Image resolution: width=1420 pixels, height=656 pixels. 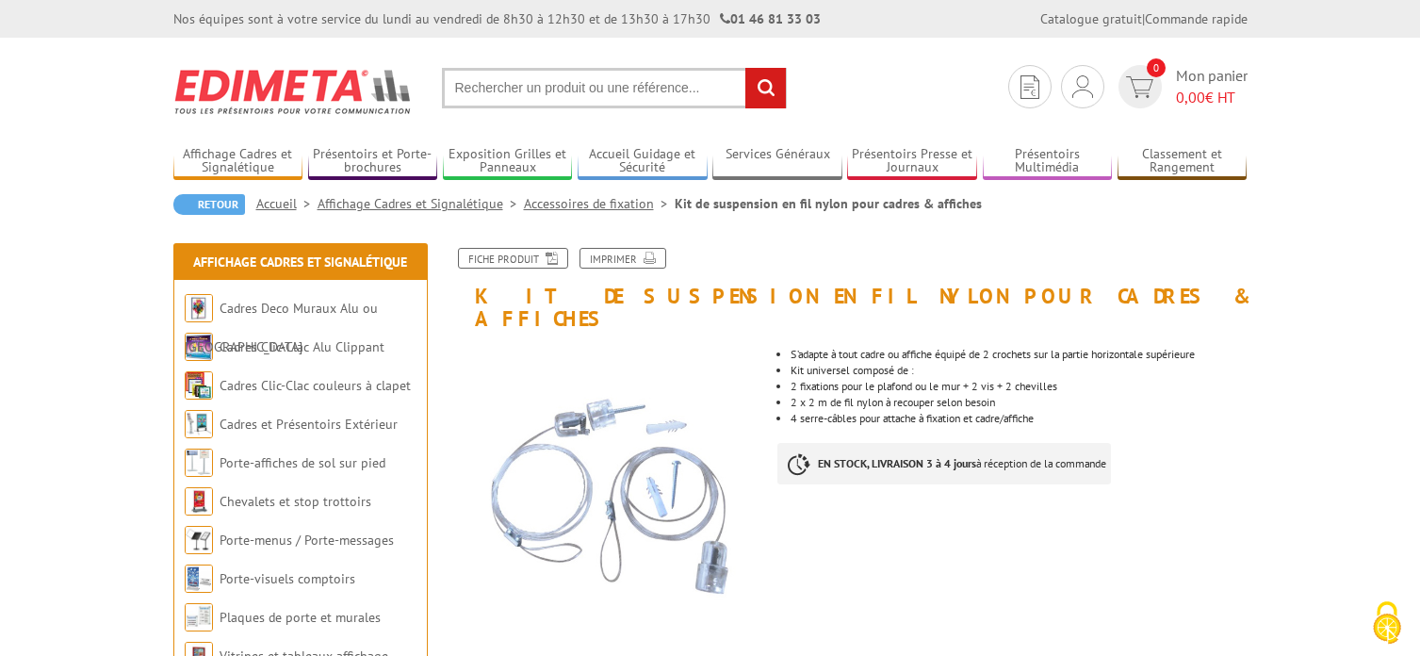 I want to click on a: devis rapide 0 Mon panier 0,00€ HT, so click(x=1181, y=87).